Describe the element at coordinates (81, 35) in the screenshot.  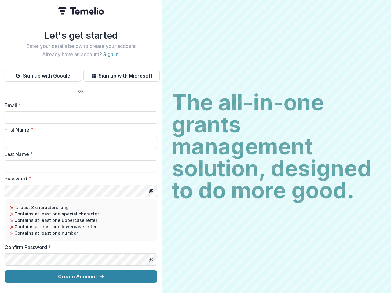
I see `h1: Let's get started` at that location.